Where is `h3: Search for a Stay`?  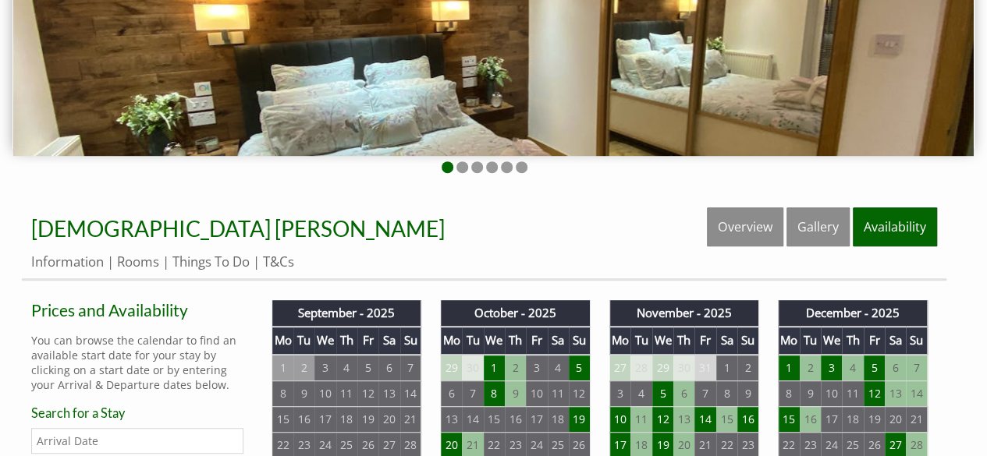
h3: Search for a Stay is located at coordinates (137, 413).